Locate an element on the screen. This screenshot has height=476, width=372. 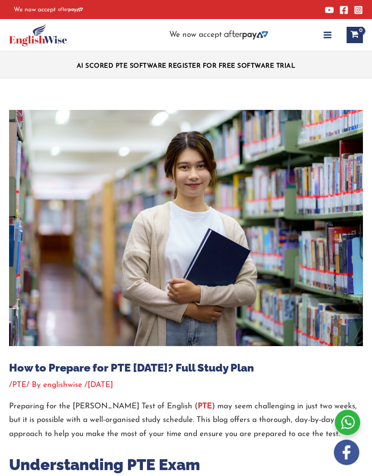
a: AI SCORED PTE SOFTWARE REGISTER FOR FREE SOFTWARE TRIAL is located at coordinates (186, 66).